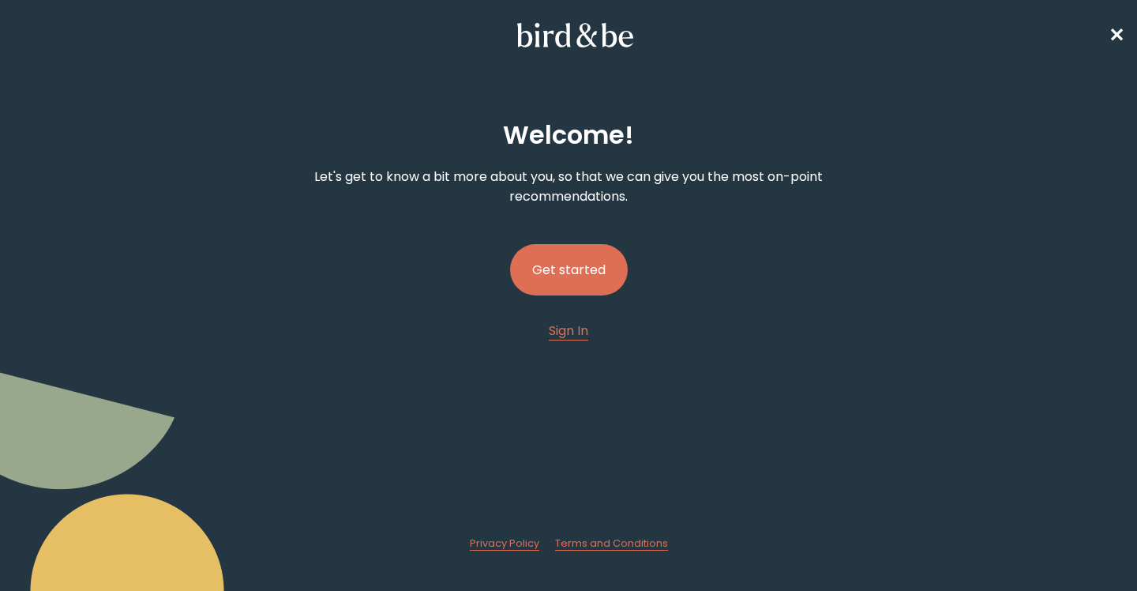  I want to click on span: Terms and Conditions, so click(611, 542).